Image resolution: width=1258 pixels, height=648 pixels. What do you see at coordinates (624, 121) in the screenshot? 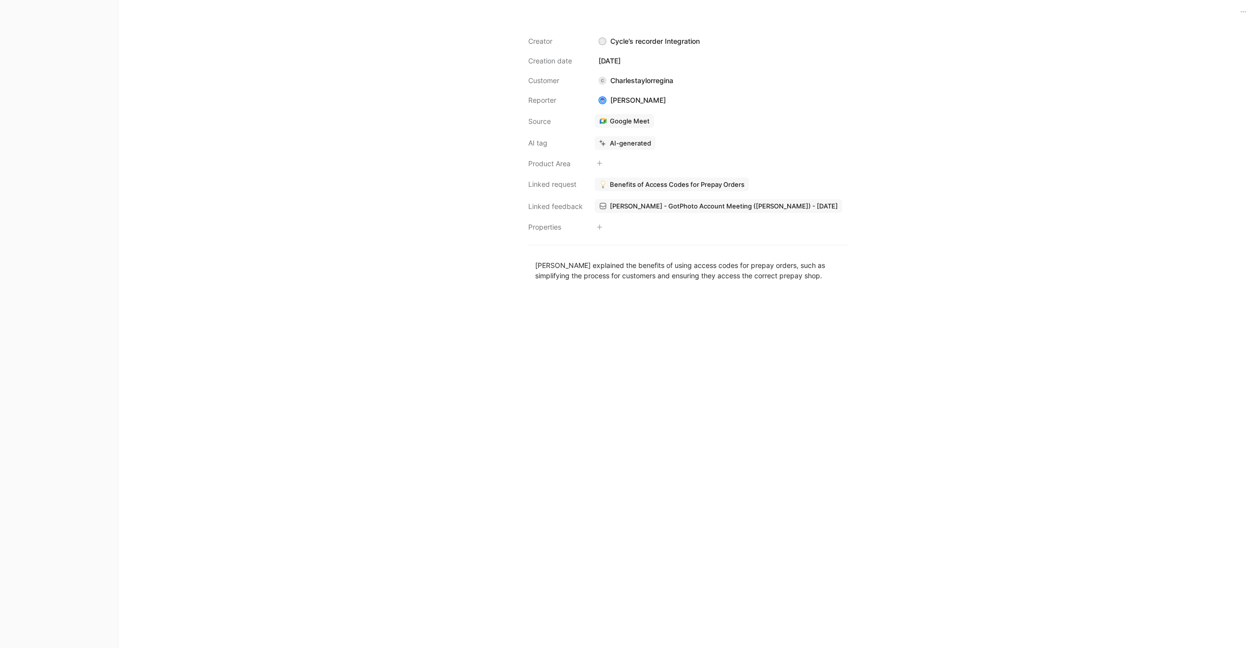
I see `a: Google Meet` at bounding box center [624, 121].